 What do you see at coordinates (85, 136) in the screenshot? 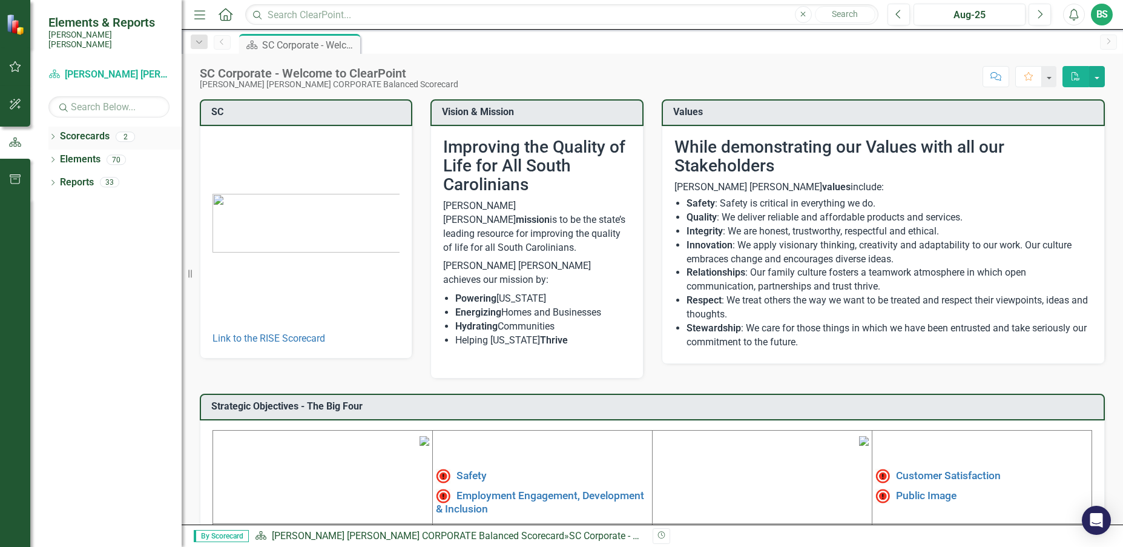
I see `a: Scorecards` at bounding box center [85, 136].